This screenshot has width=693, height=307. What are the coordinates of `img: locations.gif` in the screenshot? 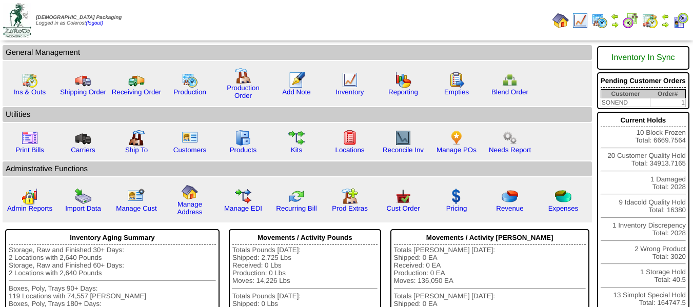 It's located at (350, 138).